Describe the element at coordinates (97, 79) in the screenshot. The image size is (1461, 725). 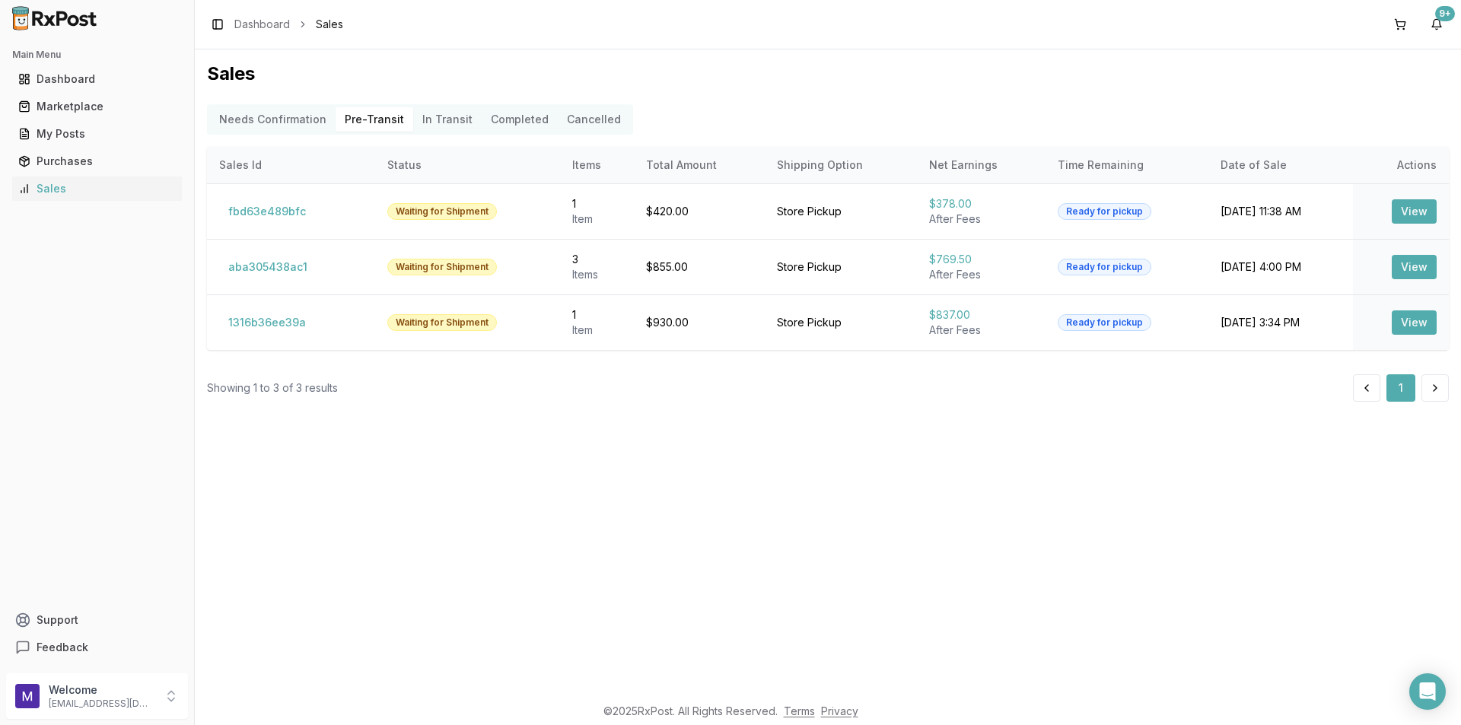
I see `div: Dashboard` at that location.